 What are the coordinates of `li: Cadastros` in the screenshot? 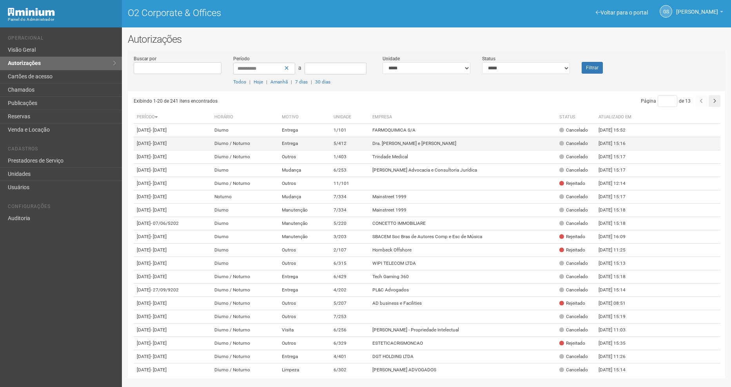 It's located at (62, 150).